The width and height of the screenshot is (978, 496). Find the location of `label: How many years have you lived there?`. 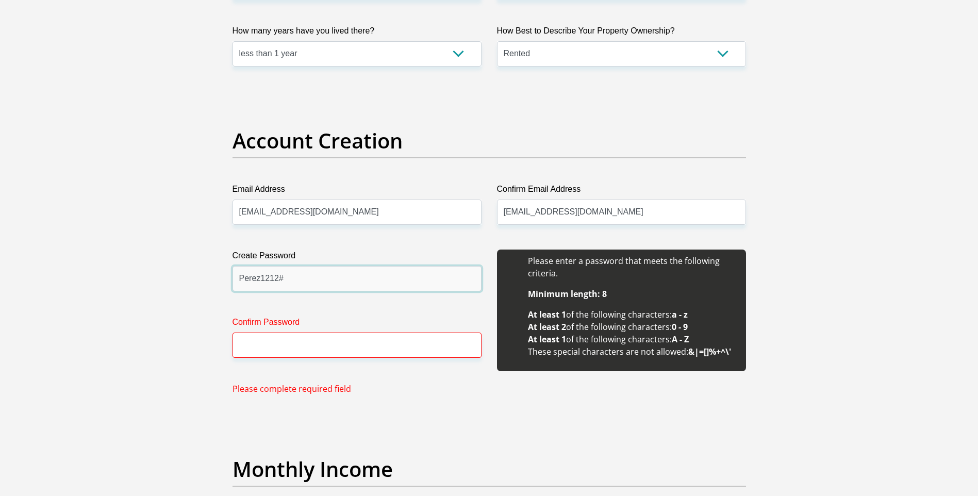

label: How many years have you lived there? is located at coordinates (357, 33).